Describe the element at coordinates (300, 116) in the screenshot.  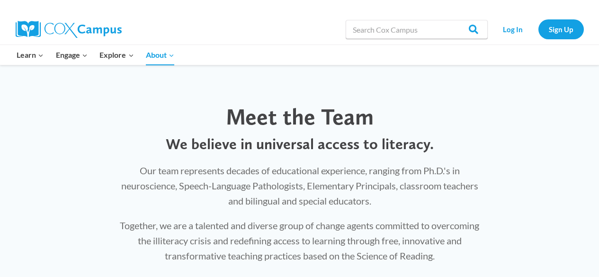
I see `span: Meet the Team` at that location.